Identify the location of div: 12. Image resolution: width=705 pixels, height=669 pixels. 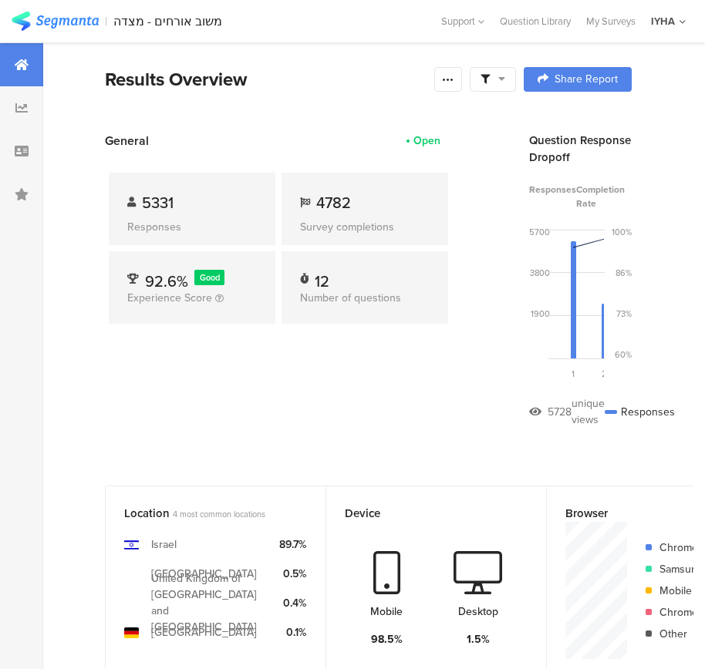
(322, 278).